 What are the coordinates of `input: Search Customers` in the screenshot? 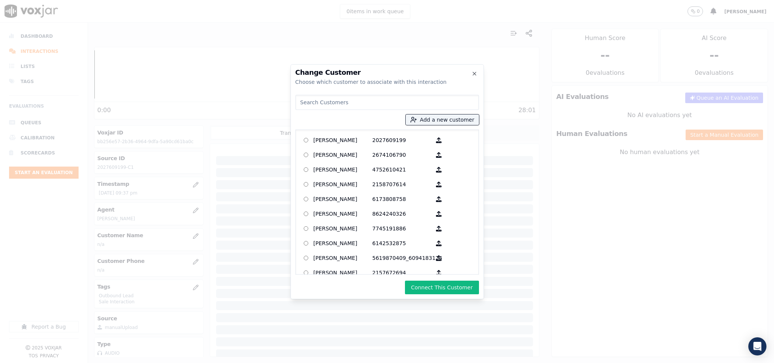 It's located at (387, 102).